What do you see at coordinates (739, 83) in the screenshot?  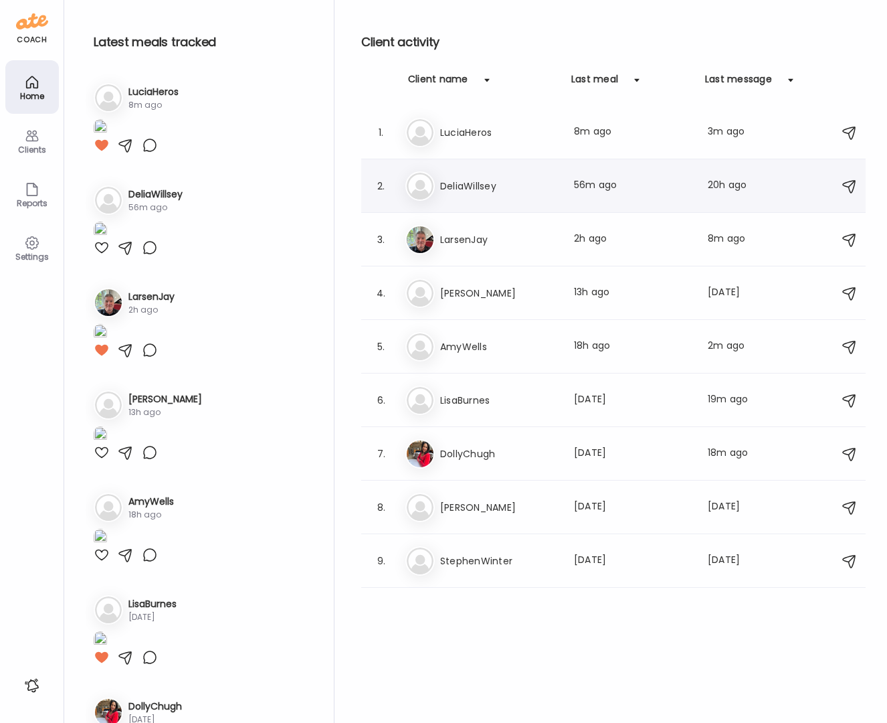 I see `div: Last message` at bounding box center [739, 83].